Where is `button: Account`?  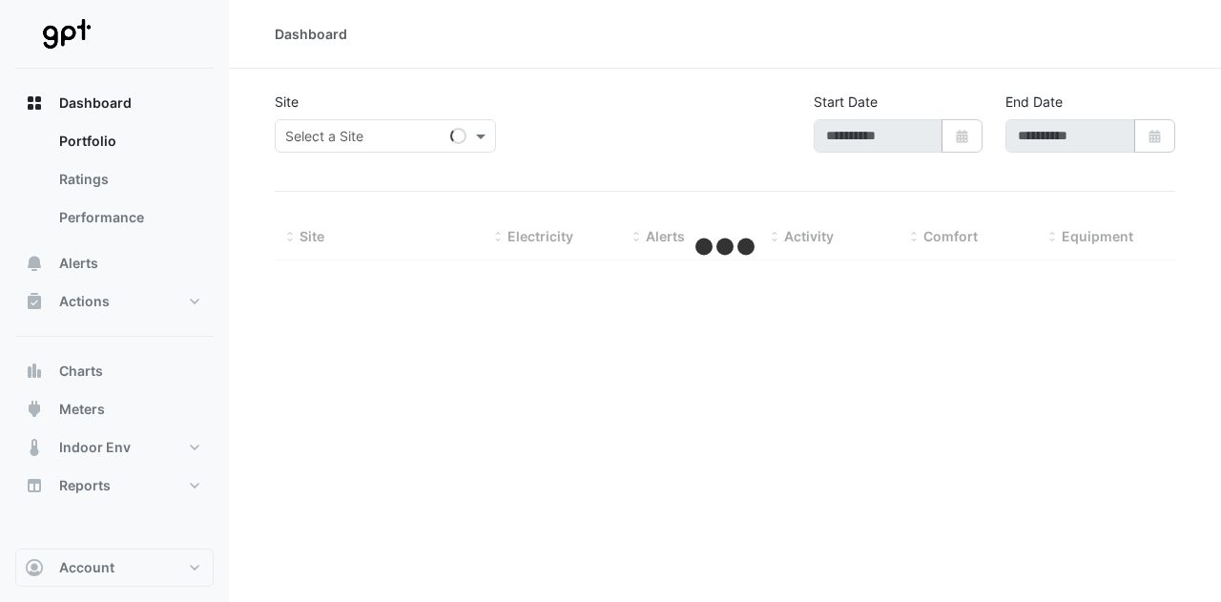 button: Account is located at coordinates (114, 567).